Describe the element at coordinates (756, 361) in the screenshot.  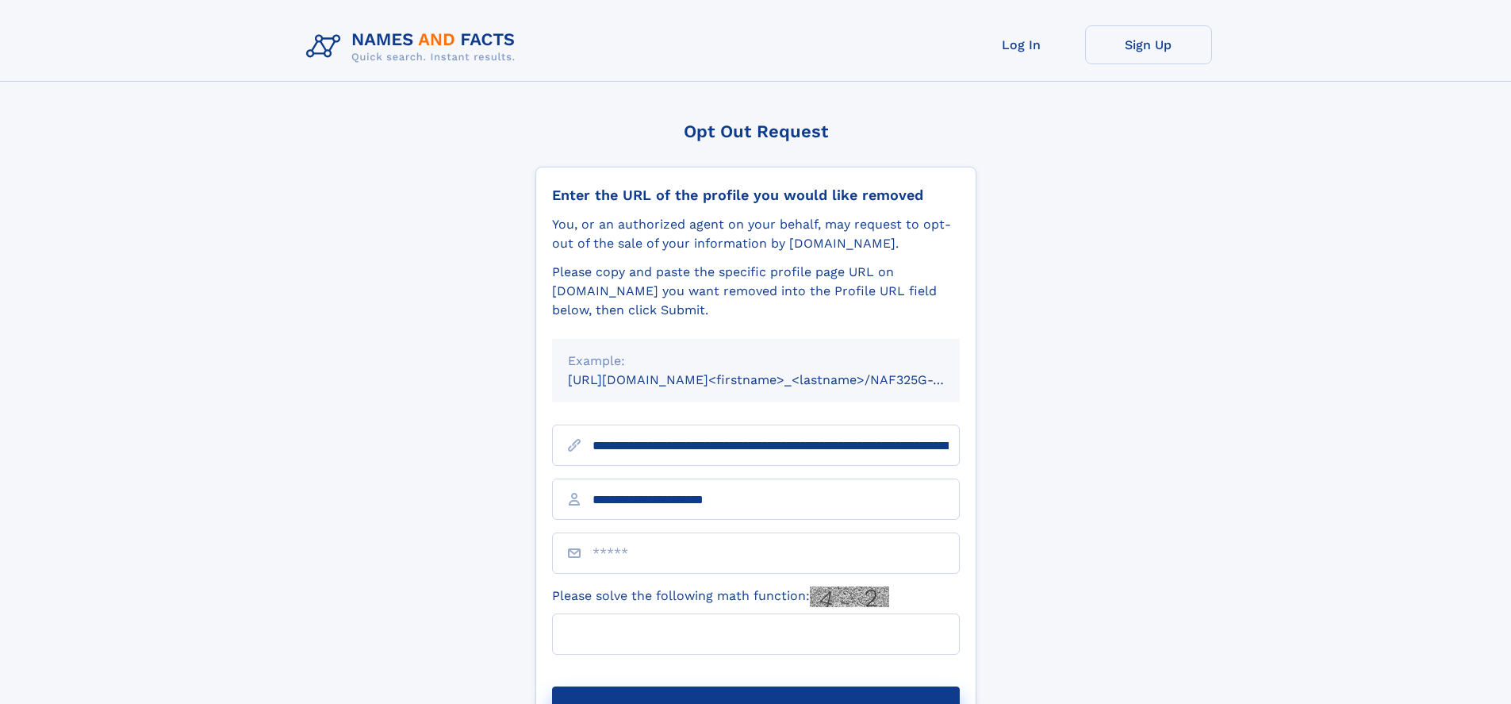
I see `div: Example:` at that location.